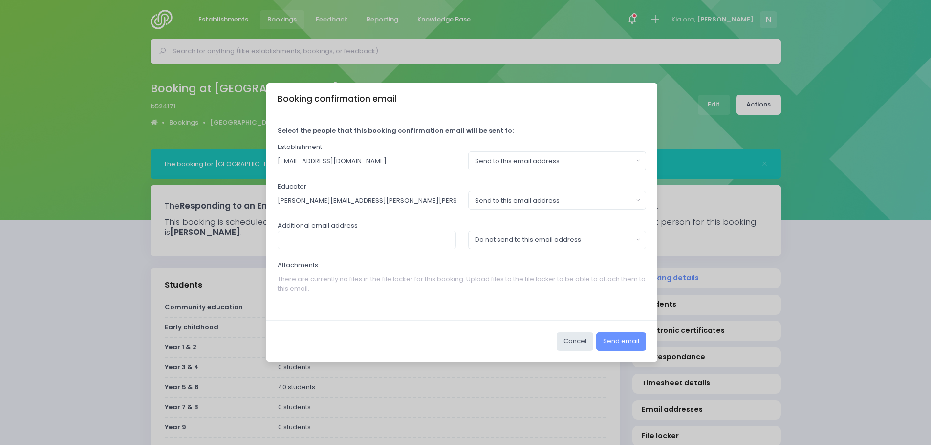 The image size is (931, 445). I want to click on div: Educator, so click(462, 196).